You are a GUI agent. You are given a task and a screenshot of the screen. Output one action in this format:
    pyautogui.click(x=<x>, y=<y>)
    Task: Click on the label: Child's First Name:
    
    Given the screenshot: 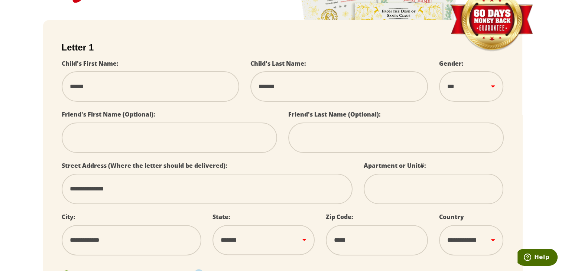 What is the action you would take?
    pyautogui.click(x=90, y=64)
    